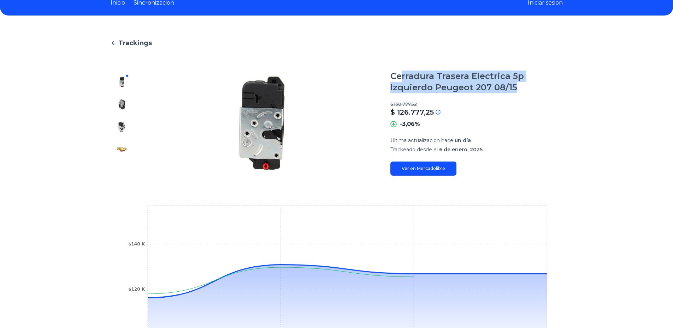  I want to click on span: Ultima actualizacion hace, so click(422, 141).